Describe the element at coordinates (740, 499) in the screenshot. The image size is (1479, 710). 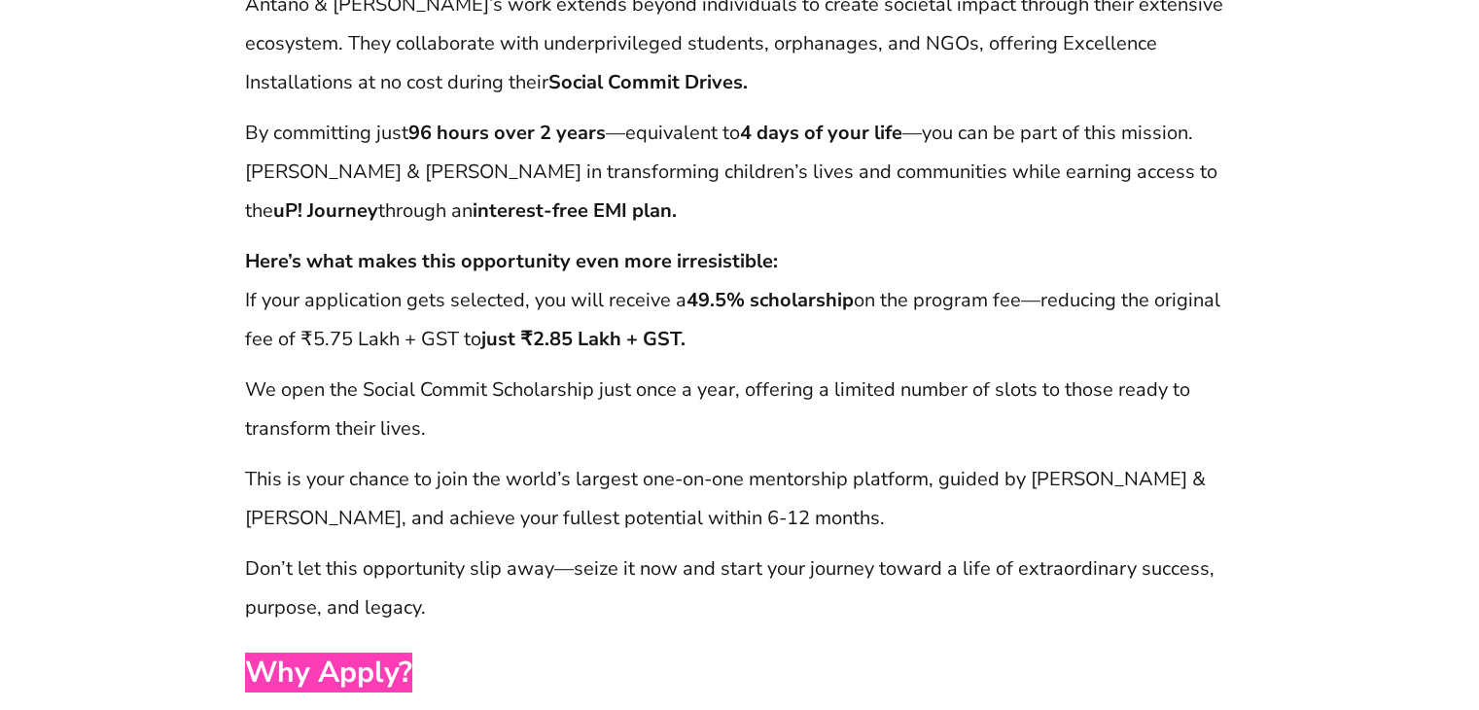
I see `p: This is your chance to join the world’s largest one-on-one mentorship platform, guided by [PERSON...` at that location.